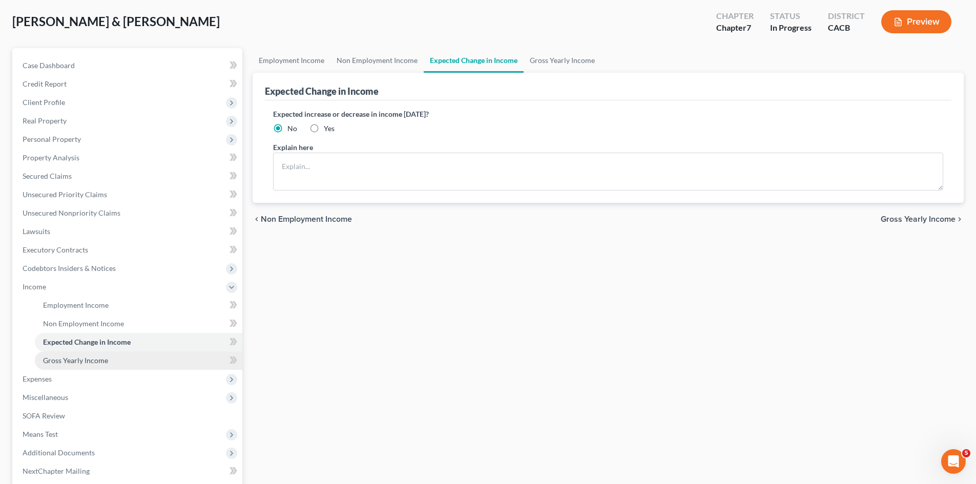  What do you see at coordinates (45, 83) in the screenshot?
I see `span: Credit Report` at bounding box center [45, 83].